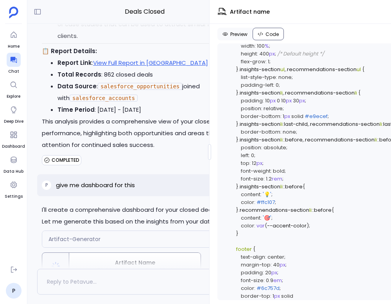  What do you see at coordinates (253, 155) in the screenshot?
I see `span: 0` at bounding box center [253, 155].